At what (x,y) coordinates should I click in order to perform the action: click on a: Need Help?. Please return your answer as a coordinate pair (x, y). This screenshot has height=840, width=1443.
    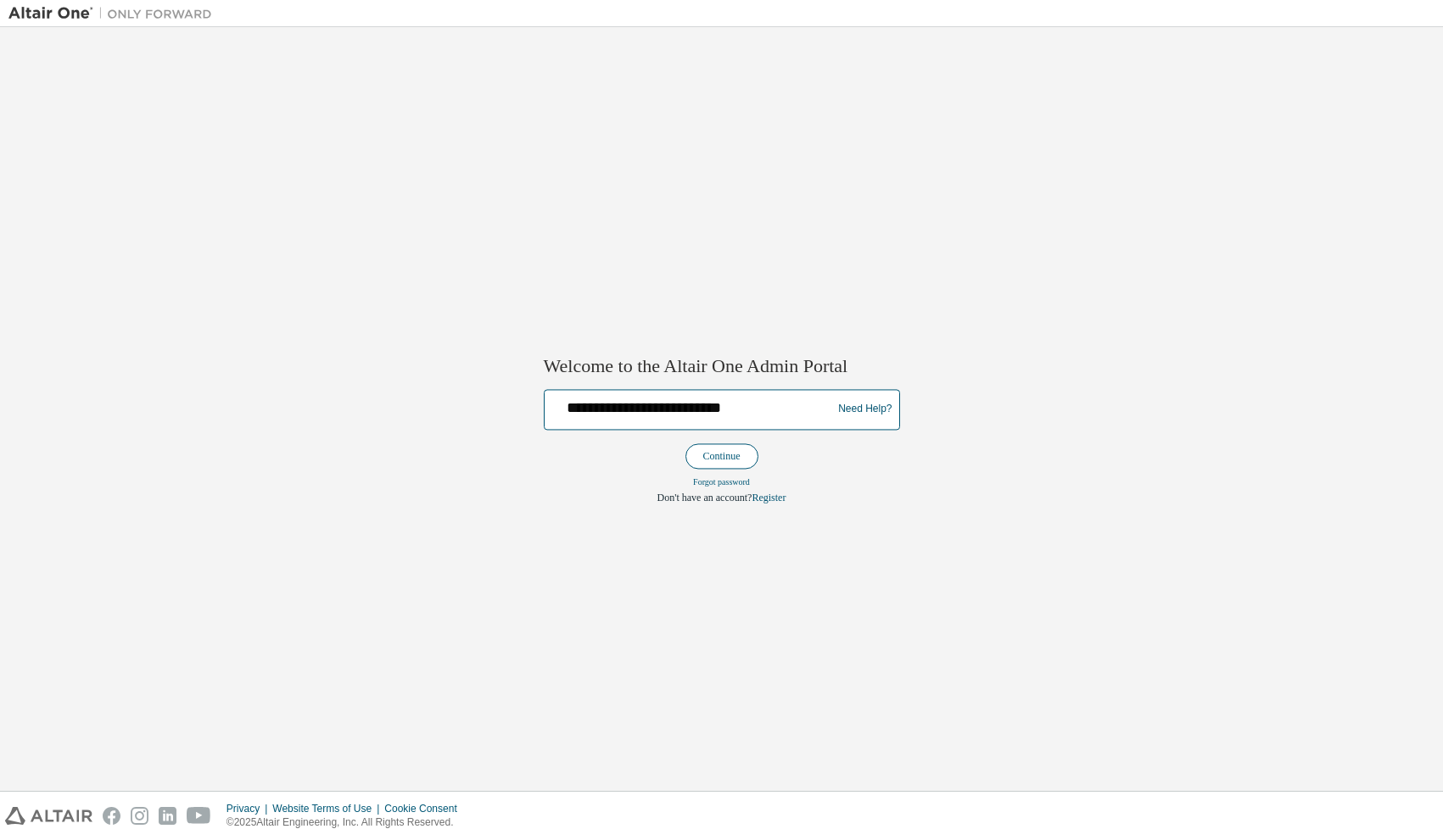
    Looking at the image, I should click on (865, 409).